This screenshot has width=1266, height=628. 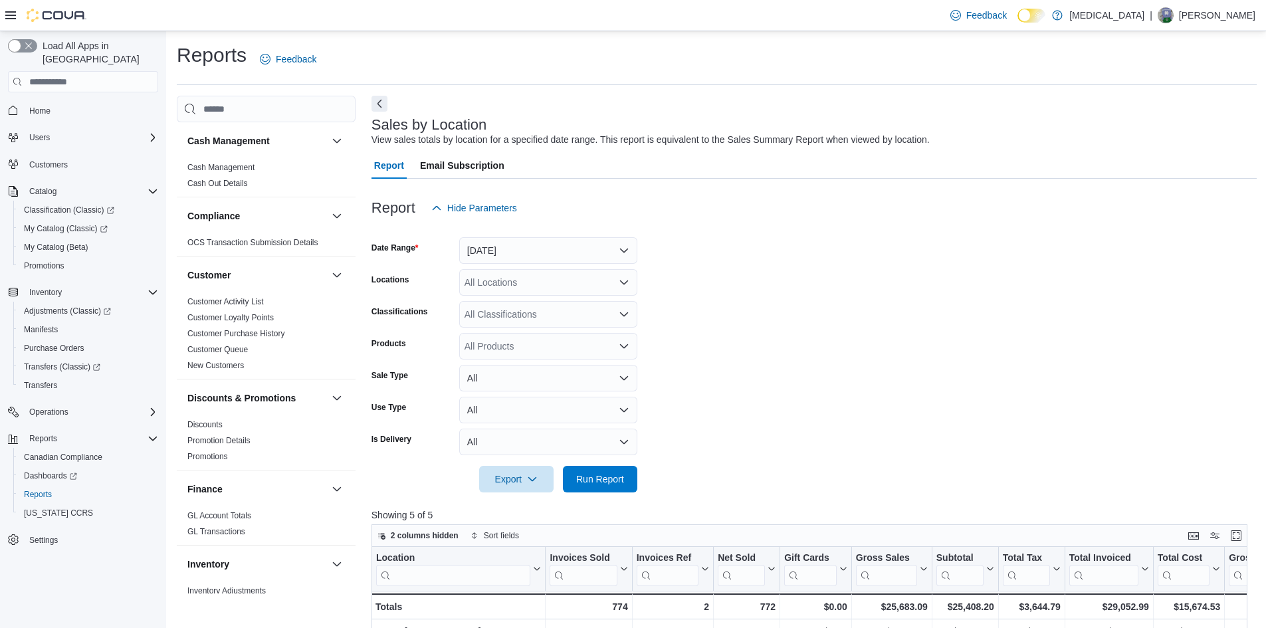 What do you see at coordinates (54, 348) in the screenshot?
I see `a: Purchase Orders` at bounding box center [54, 348].